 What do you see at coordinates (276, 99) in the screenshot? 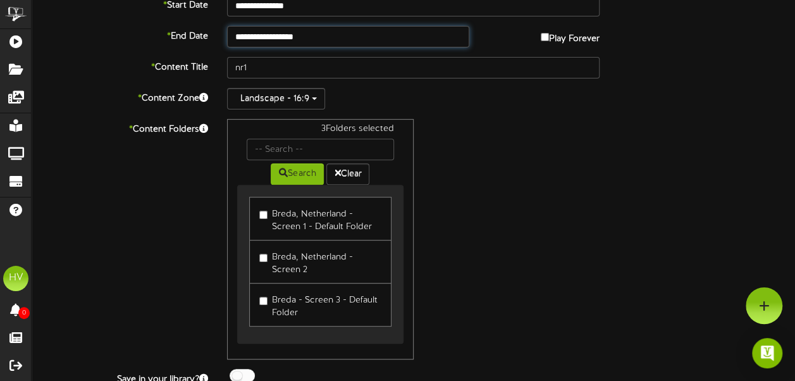
I see `button: Landscape - 16:9` at bounding box center [276, 99].